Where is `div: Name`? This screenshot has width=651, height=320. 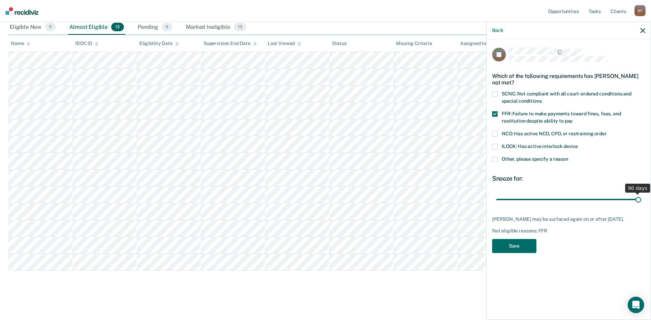
div: Name is located at coordinates (21, 43).